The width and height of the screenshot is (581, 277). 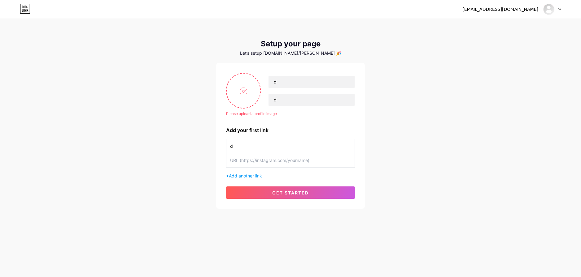 I want to click on div: Setup your page, so click(x=290, y=44).